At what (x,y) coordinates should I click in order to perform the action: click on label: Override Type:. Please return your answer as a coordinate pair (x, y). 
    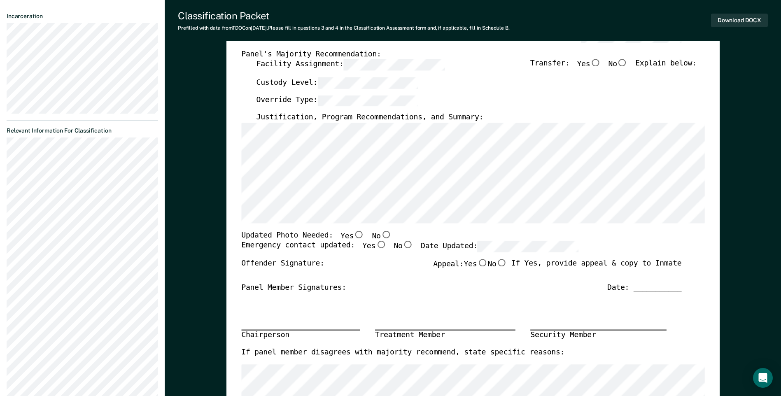
    Looking at the image, I should click on (337, 101).